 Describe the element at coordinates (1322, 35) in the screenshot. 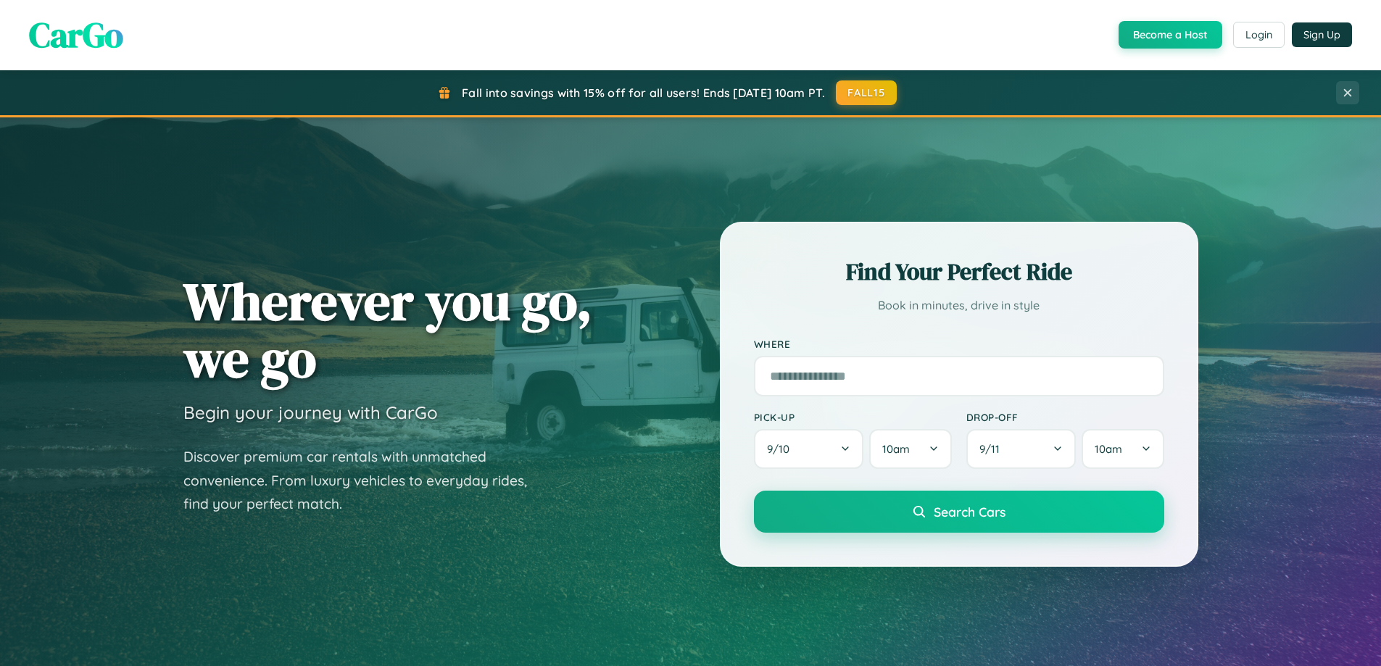

I see `button: Sign Up` at that location.